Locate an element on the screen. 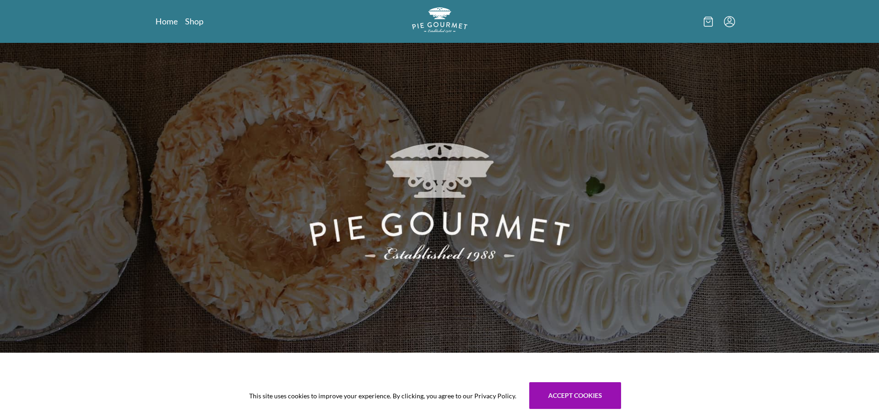 The height and width of the screenshot is (420, 879). button: Menu is located at coordinates (729, 22).